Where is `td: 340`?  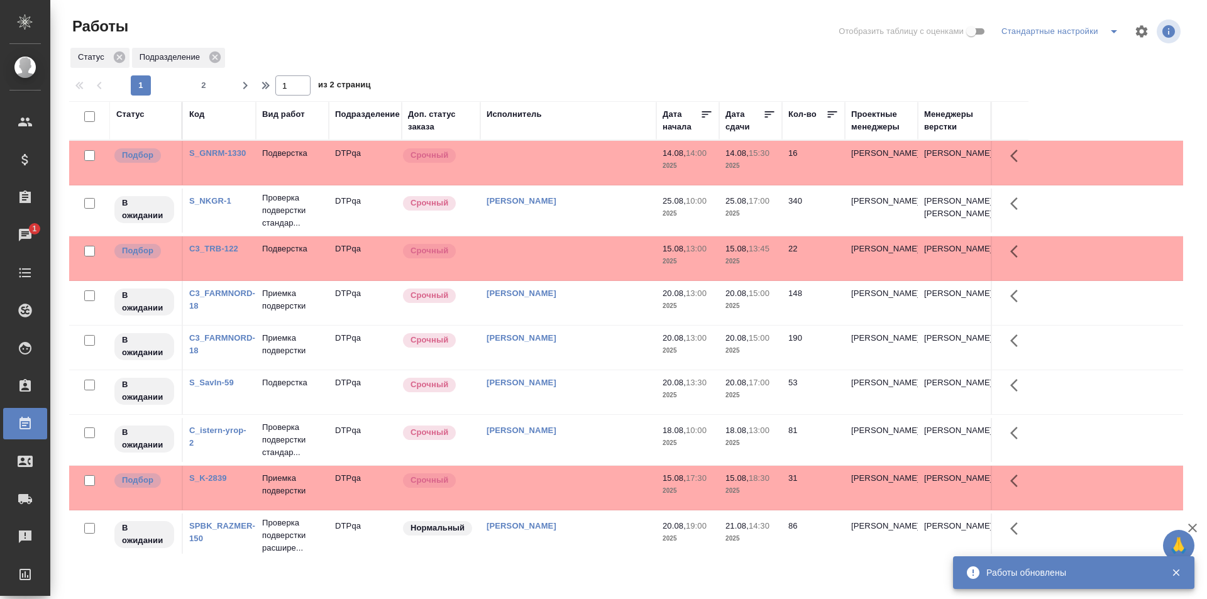
td: 340 is located at coordinates (813, 211).